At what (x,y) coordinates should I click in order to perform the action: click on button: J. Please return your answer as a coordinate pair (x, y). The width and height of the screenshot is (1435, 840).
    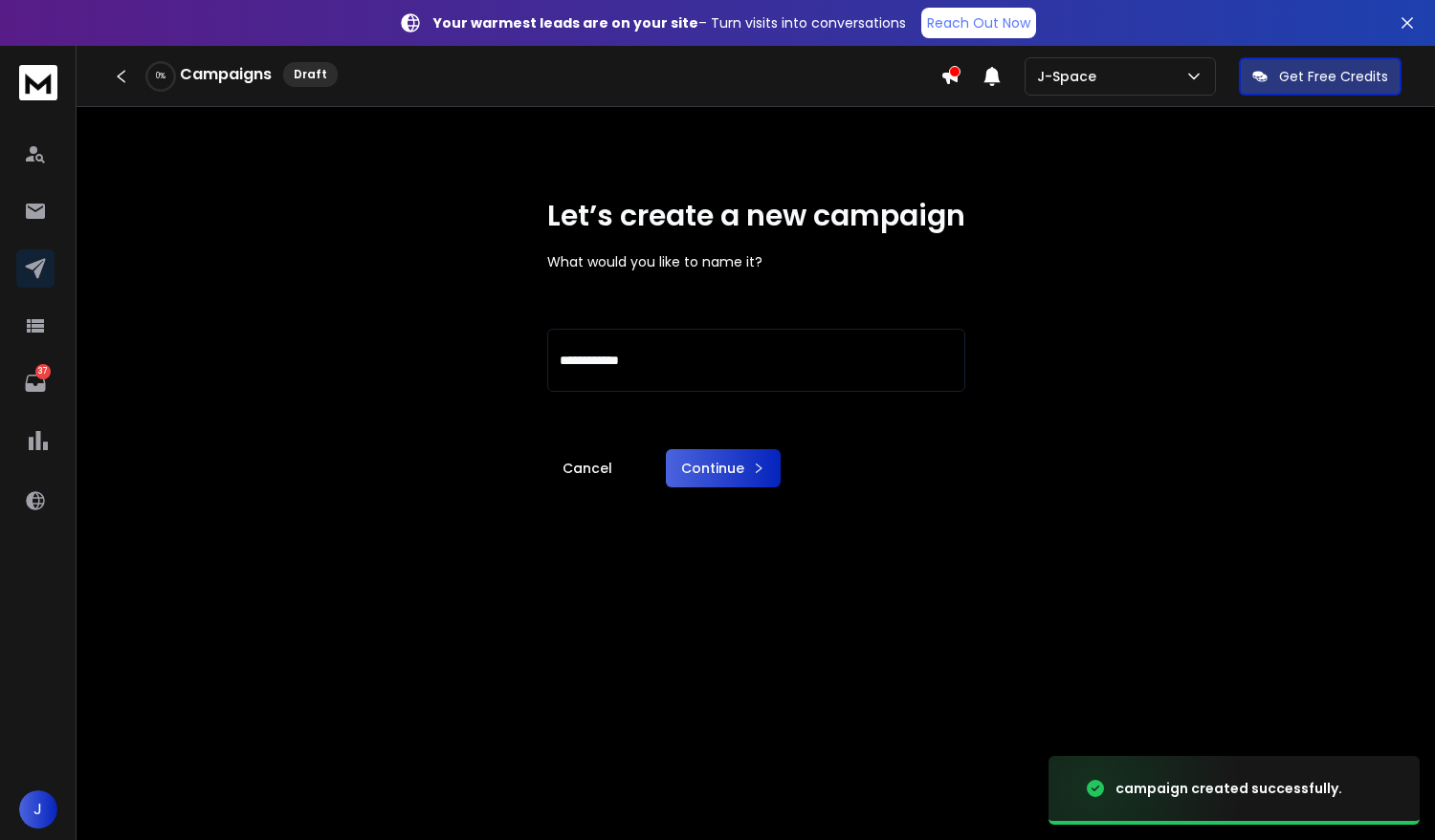
    Looking at the image, I should click on (39, 810).